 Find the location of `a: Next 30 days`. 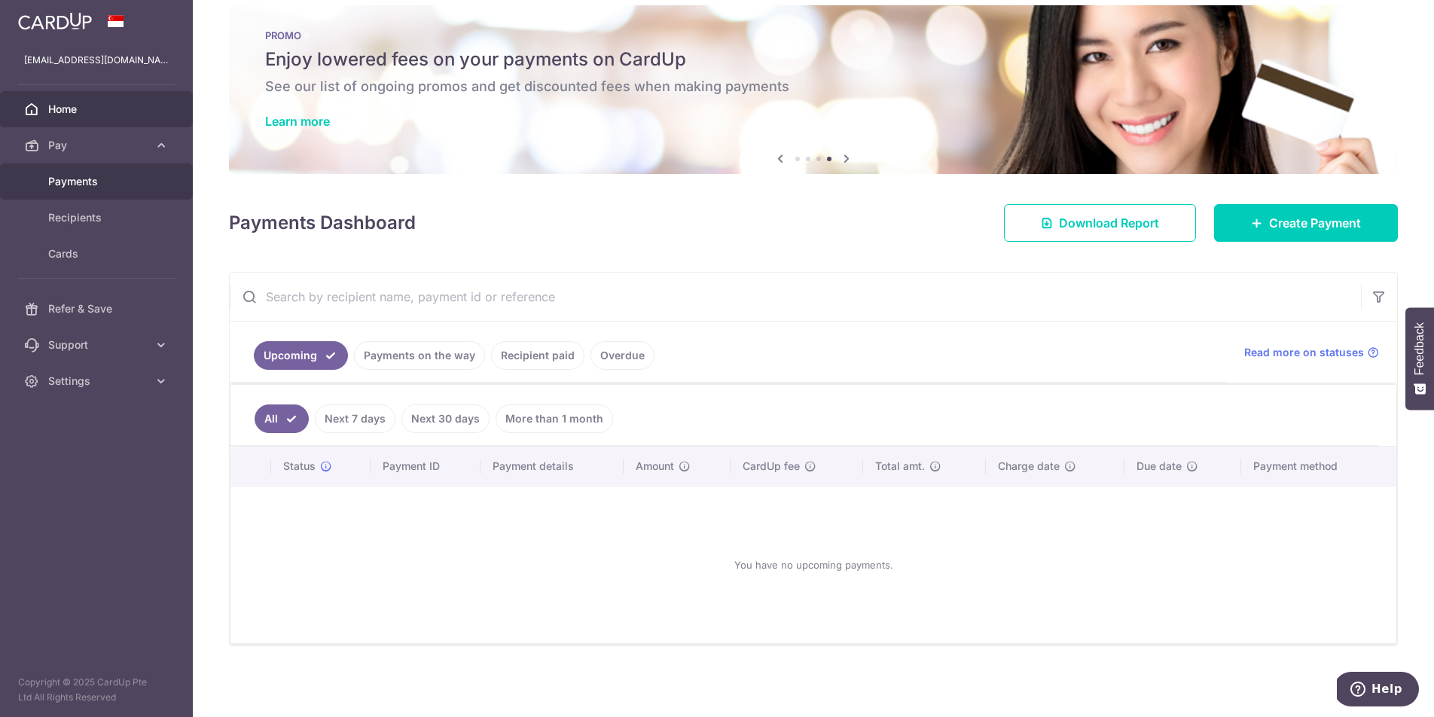

a: Next 30 days is located at coordinates (445, 419).